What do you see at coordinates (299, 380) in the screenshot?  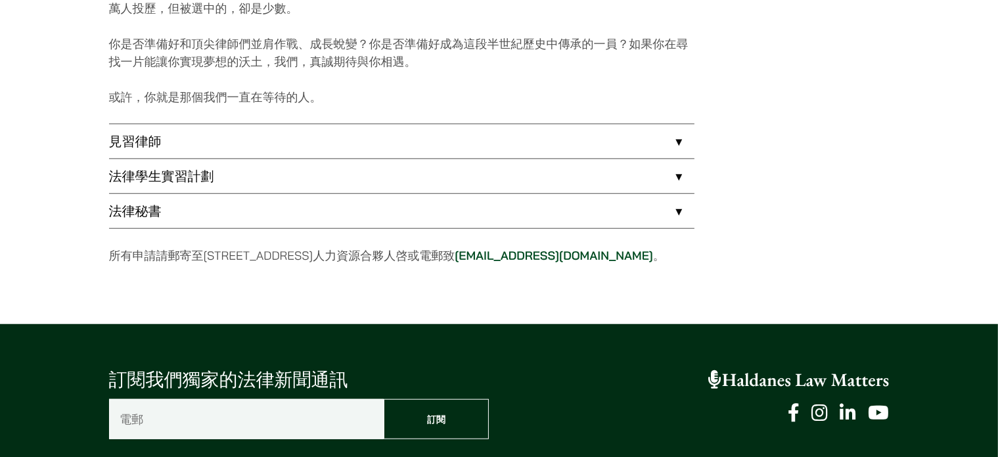 I see `p: 訂閱我們獨家的法律新聞通訊` at bounding box center [299, 380].